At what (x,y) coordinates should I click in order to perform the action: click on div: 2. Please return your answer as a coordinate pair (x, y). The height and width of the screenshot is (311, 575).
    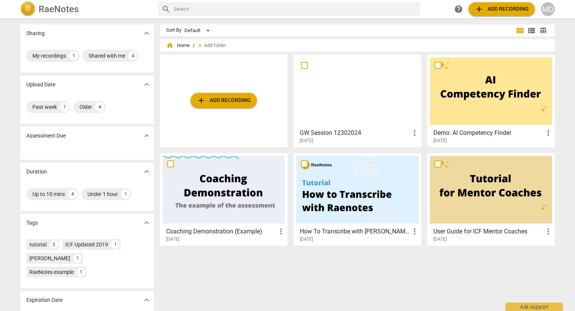
    Looking at the image, I should click on (54, 244).